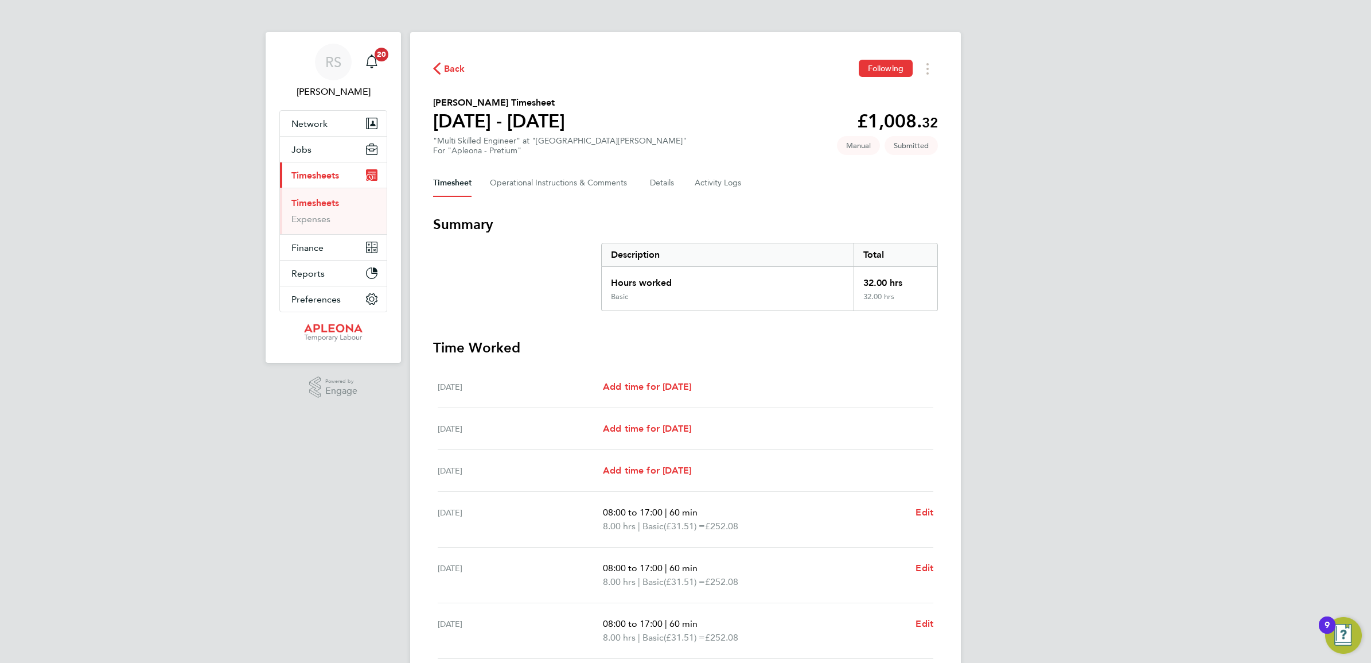  I want to click on span: Back, so click(454, 69).